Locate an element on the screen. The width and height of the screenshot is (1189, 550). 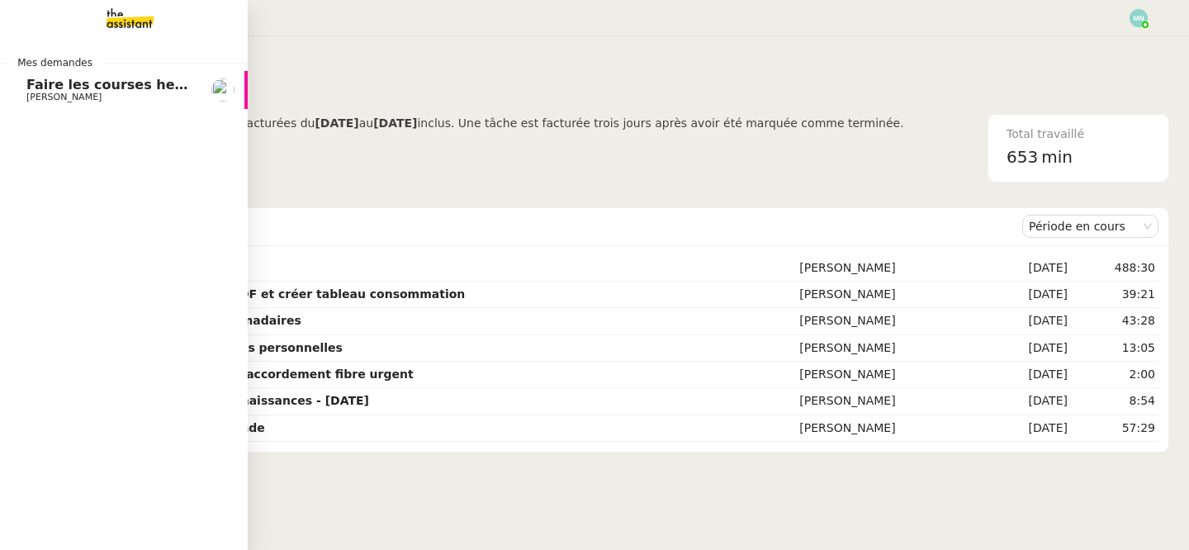
td: 43:28 is located at coordinates (1115, 321).